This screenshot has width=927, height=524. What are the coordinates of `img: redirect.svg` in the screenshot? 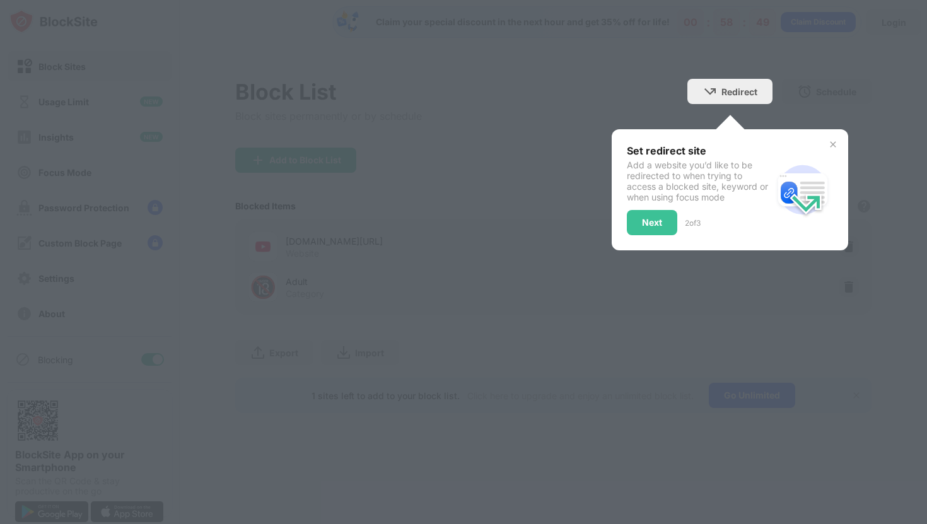 It's located at (803, 190).